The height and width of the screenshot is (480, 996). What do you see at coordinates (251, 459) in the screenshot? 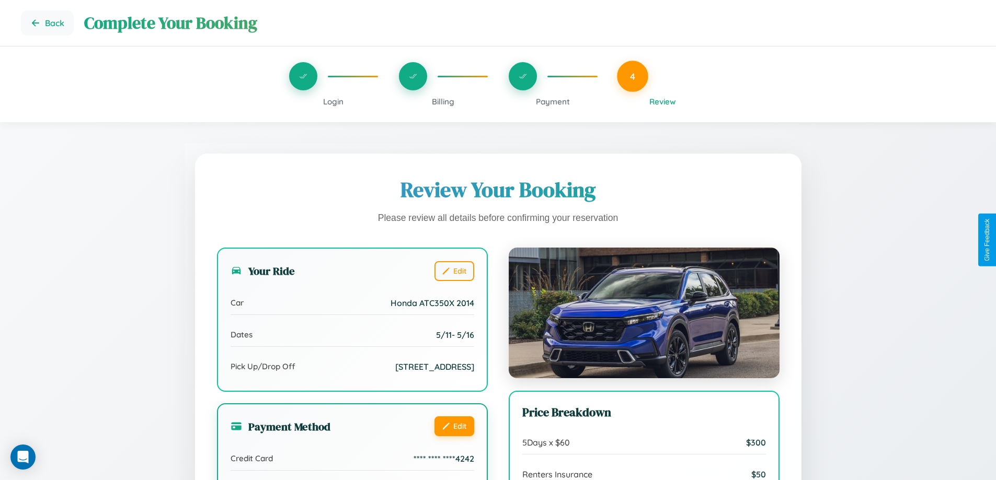
I see `span: Credit Card` at bounding box center [251, 459].